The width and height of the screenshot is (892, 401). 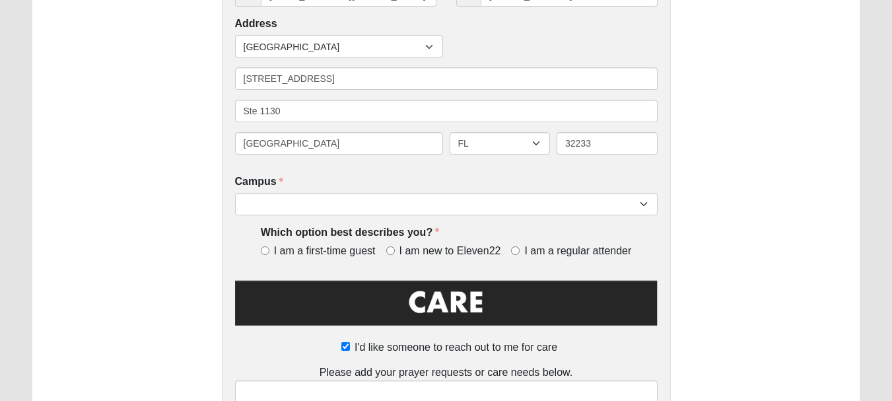 I want to click on span: I am a first-time guest, so click(x=325, y=251).